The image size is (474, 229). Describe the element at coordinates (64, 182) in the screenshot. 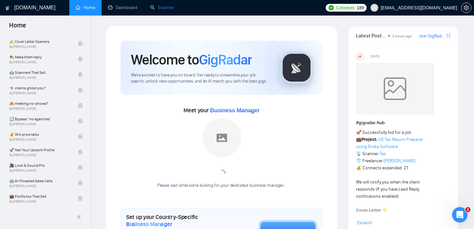

I see `button: Messages` at that location.